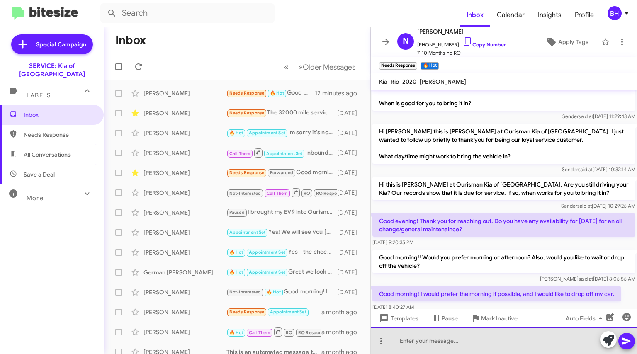  I want to click on h1: Inbox, so click(131, 40).